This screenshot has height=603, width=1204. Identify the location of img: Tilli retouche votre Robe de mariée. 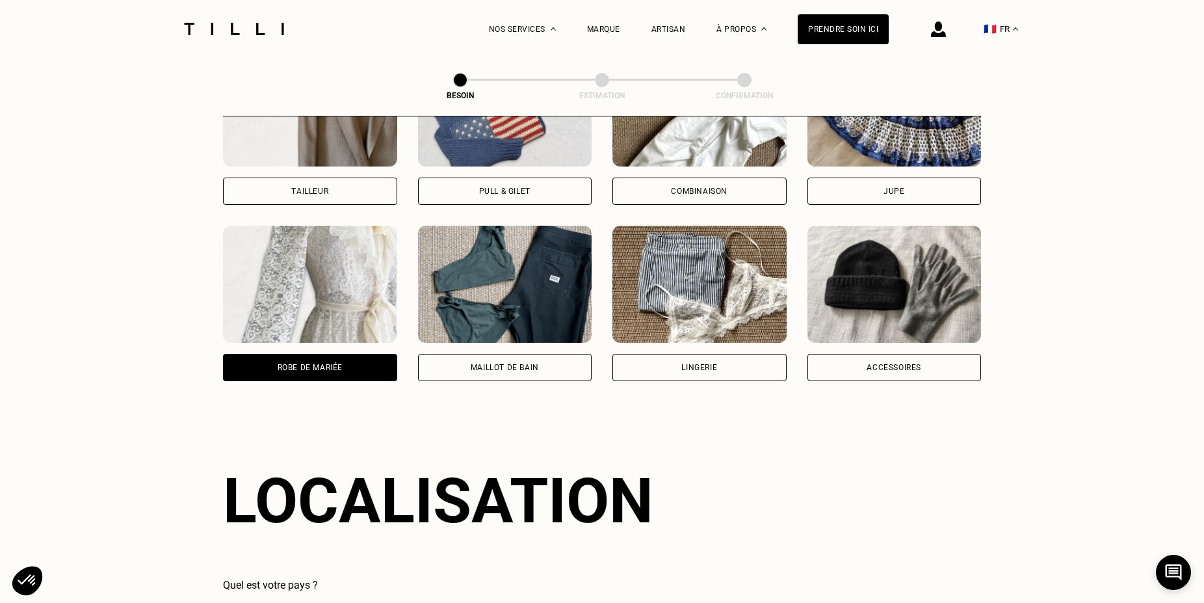
(310, 284).